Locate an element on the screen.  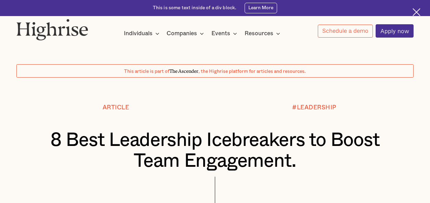
span: , the Highrise platform for articles and resources. is located at coordinates (252, 72).